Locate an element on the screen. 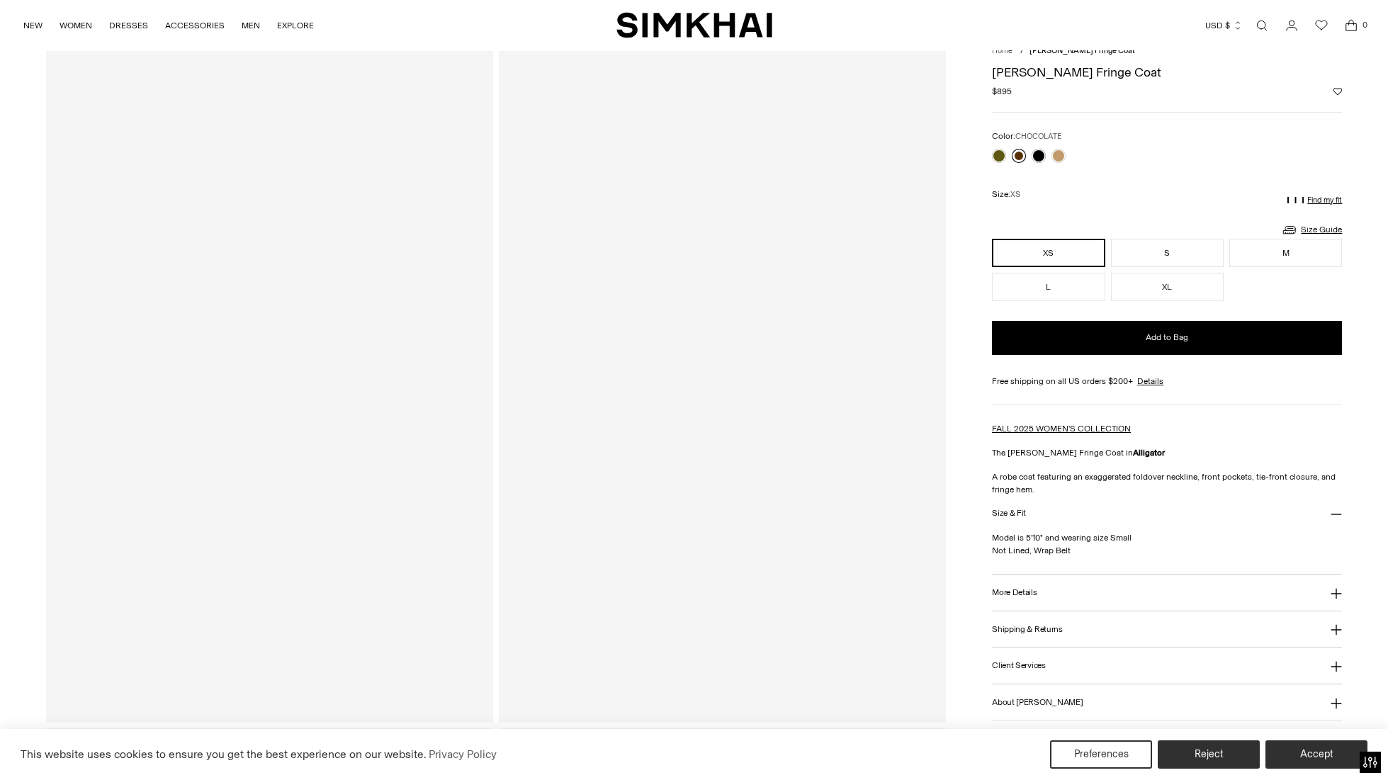  a: Details is located at coordinates (1150, 381).